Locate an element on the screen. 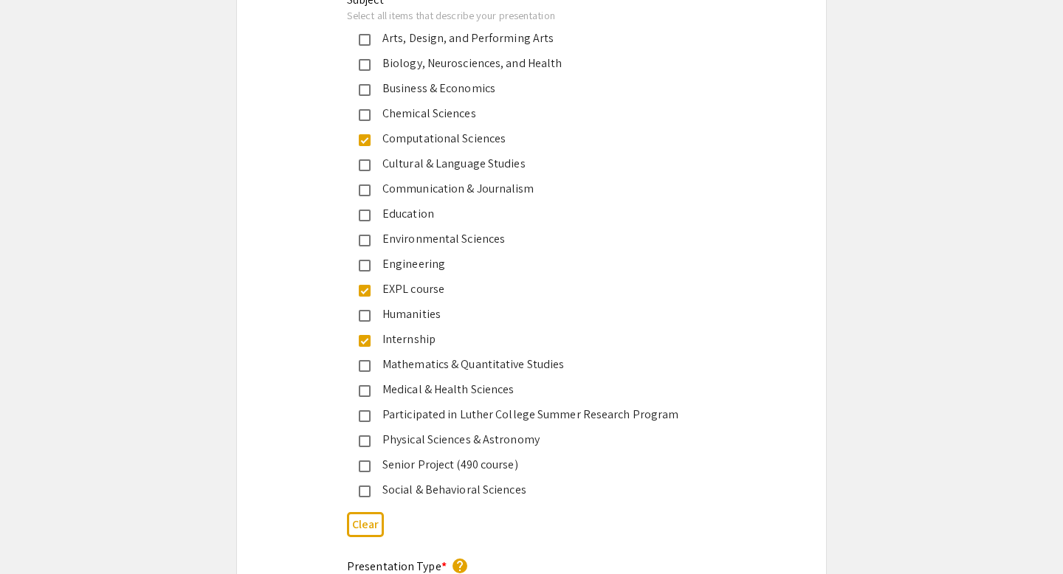  div: Arts, Design, and Performing Arts is located at coordinates (526, 38).